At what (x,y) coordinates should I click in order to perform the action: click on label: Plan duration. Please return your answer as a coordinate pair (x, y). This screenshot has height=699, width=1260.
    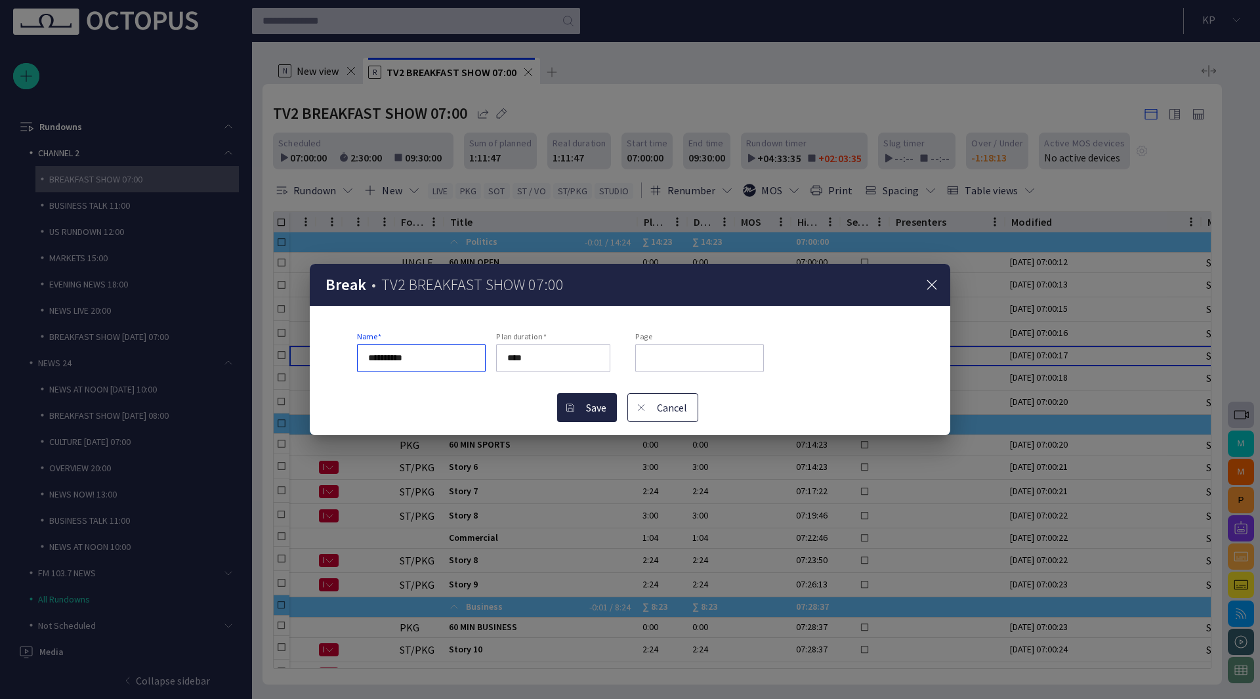
    Looking at the image, I should click on (521, 337).